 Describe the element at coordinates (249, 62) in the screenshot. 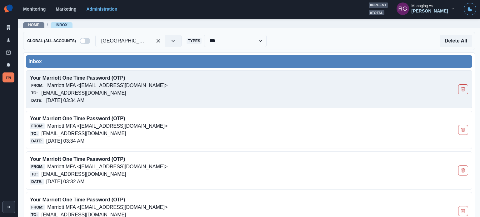

I see `div: Inbox` at that location.